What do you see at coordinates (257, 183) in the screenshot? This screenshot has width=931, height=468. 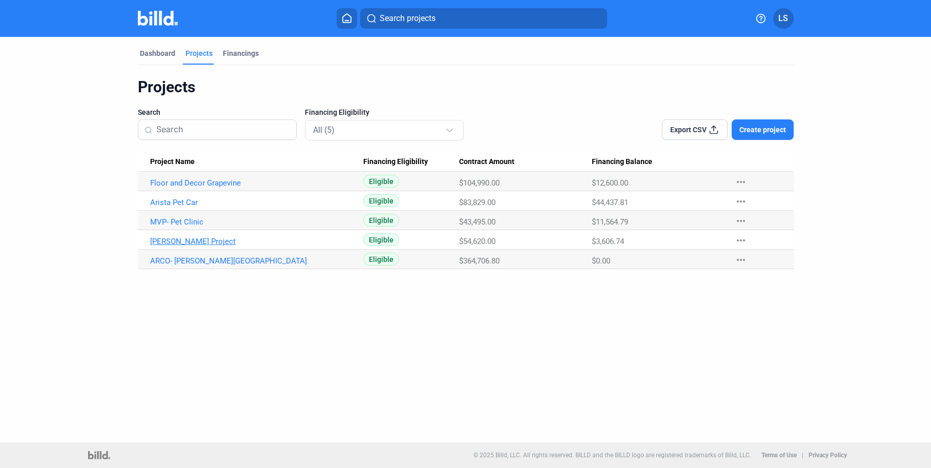 I see `a: Floor and Decor Grapevine` at bounding box center [257, 183].